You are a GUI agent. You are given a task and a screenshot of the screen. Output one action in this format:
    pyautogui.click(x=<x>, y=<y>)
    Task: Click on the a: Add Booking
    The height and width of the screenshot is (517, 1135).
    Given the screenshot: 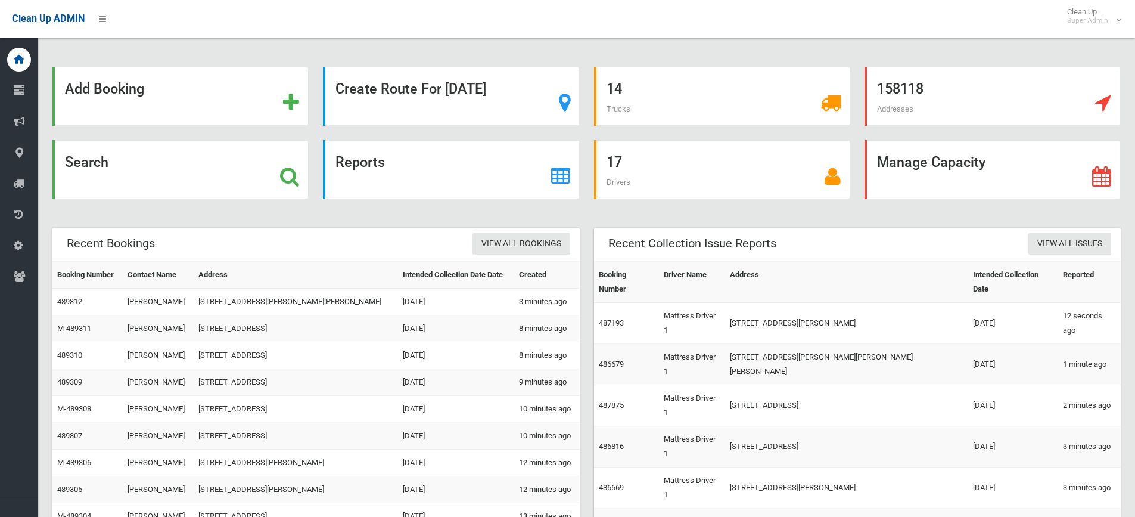 What is the action you would take?
    pyautogui.click(x=181, y=96)
    